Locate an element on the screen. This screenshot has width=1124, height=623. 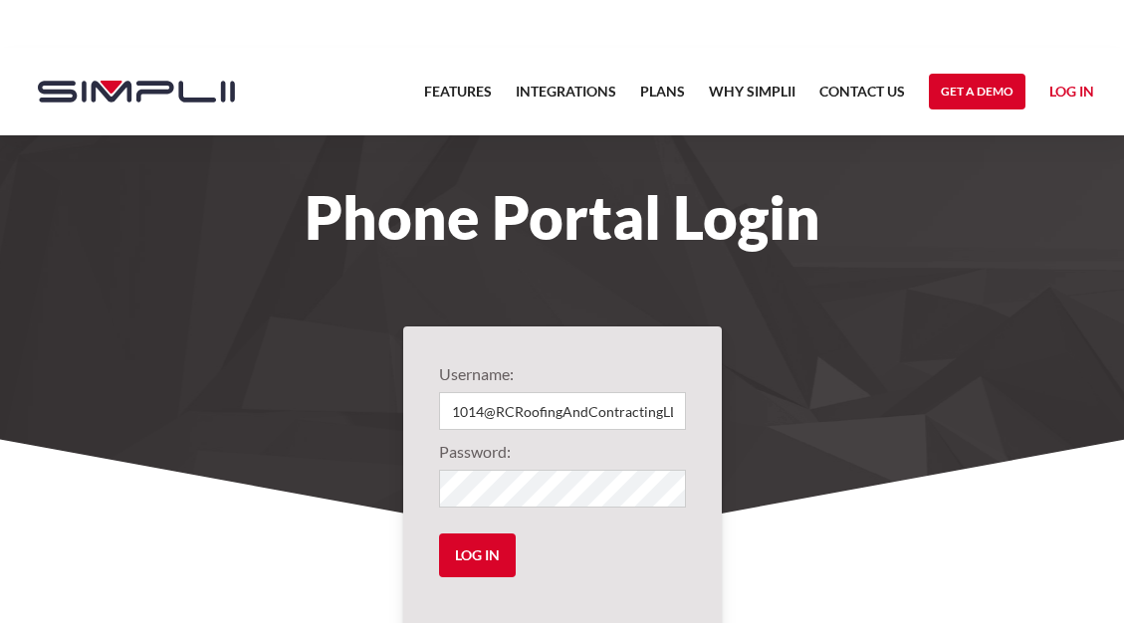
label: Username: is located at coordinates (563, 374).